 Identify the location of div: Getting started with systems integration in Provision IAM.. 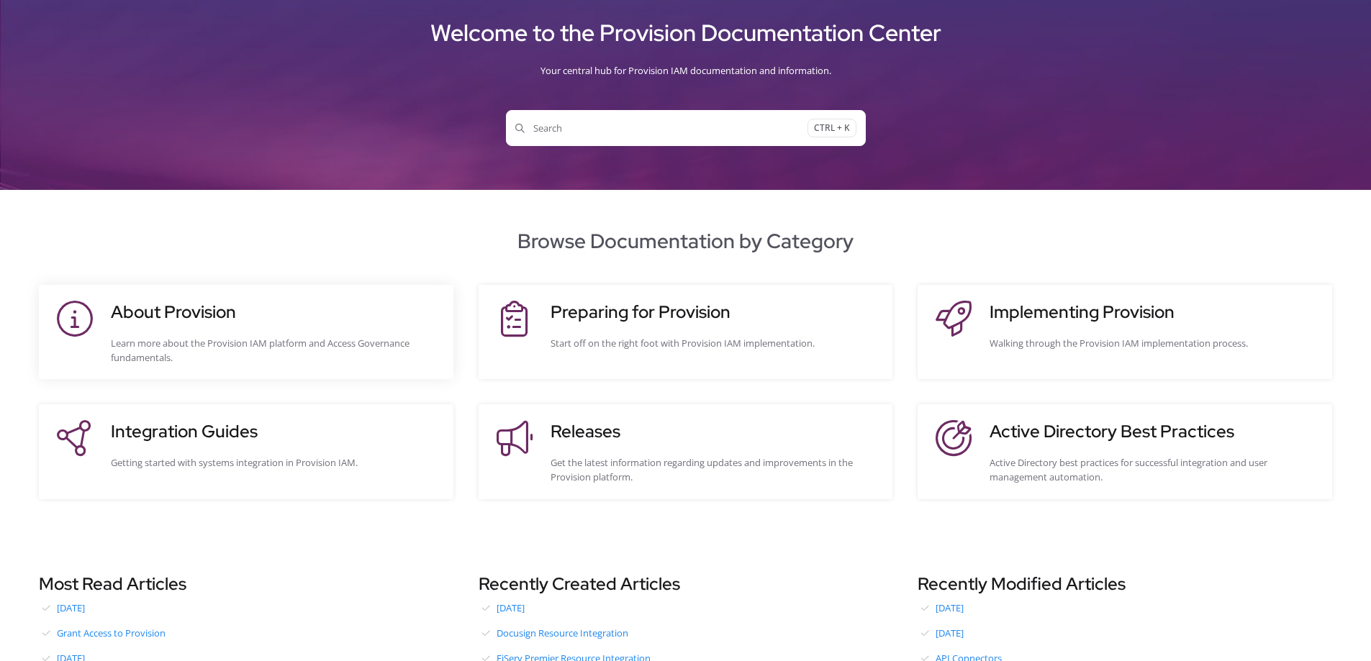
(275, 463).